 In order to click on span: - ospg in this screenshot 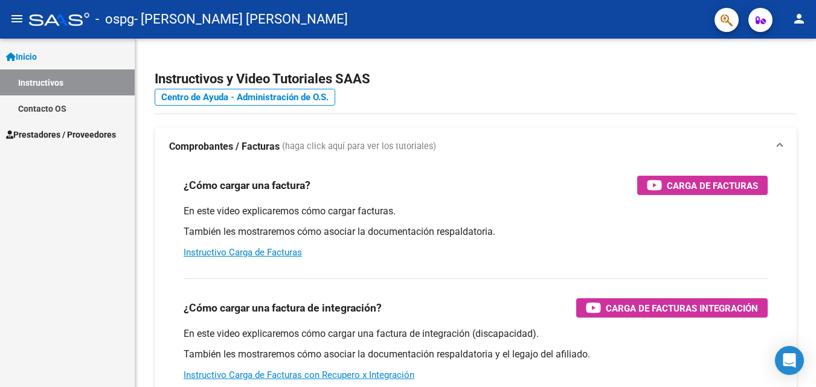, I will do `click(115, 19)`.